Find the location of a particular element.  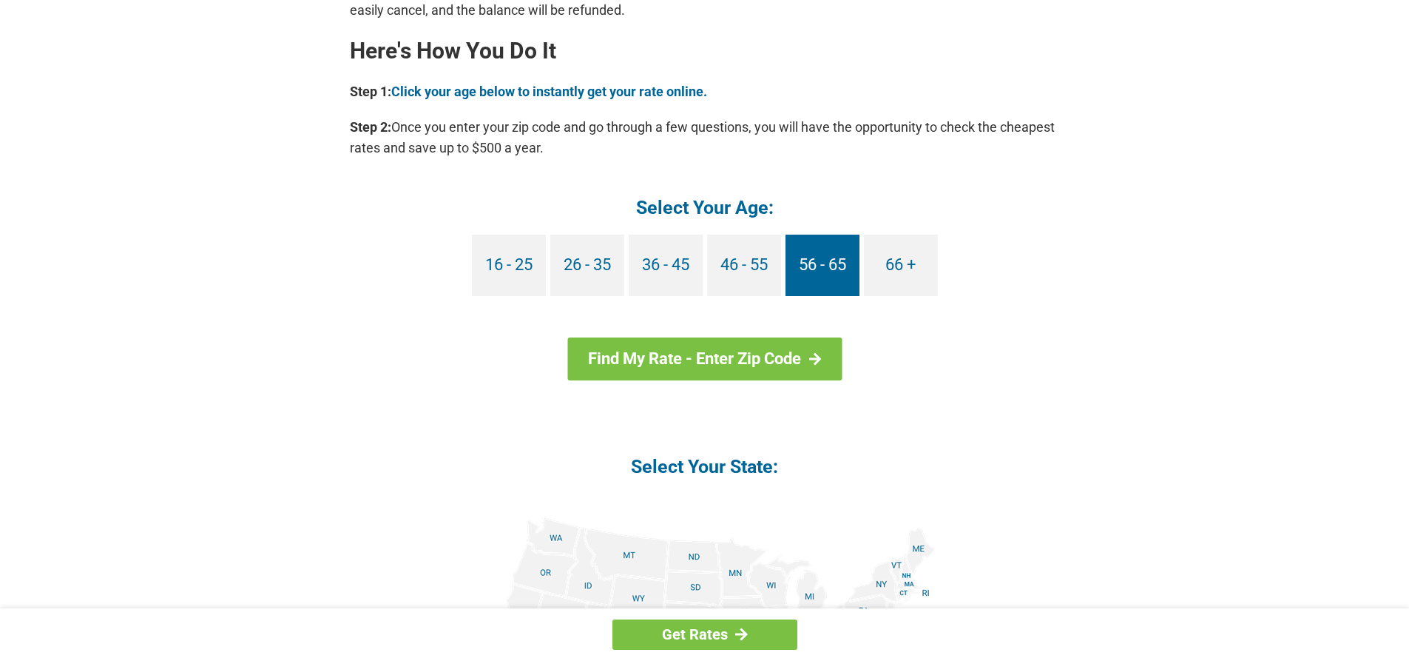

a: 16 - 25 is located at coordinates (509, 265).